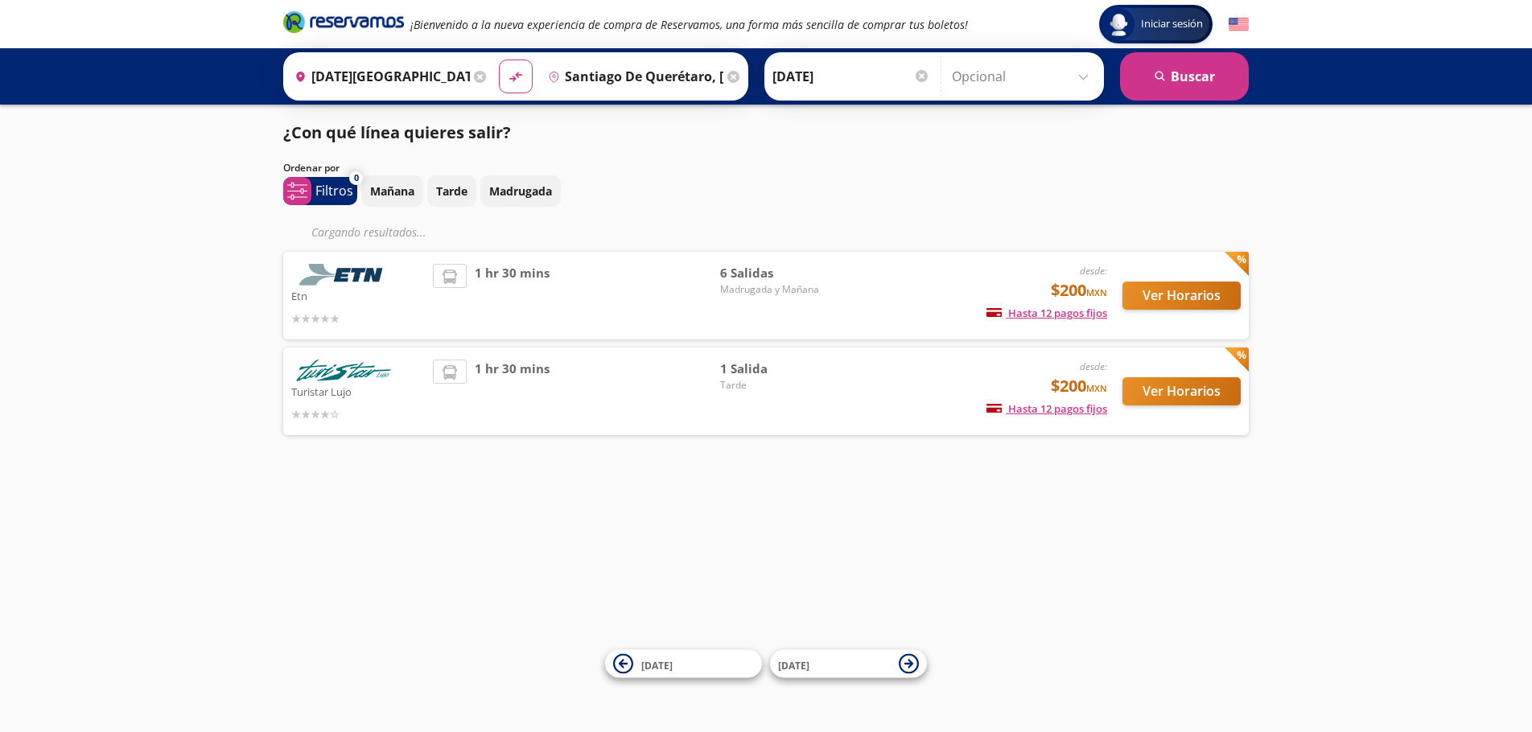 The height and width of the screenshot is (732, 1532). I want to click on em: ¡Bienvenido a la nueva experiencia de compra de Reservamos, una forma más sencilla de comprar tus..., so click(689, 24).